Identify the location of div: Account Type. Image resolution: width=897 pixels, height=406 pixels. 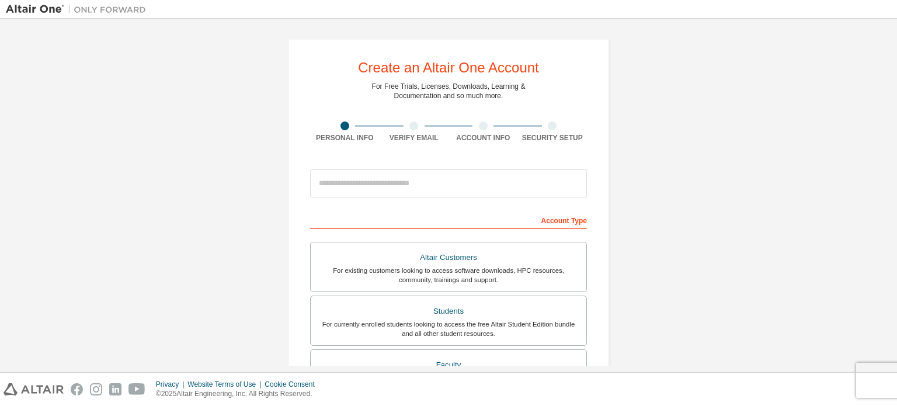
(449, 220).